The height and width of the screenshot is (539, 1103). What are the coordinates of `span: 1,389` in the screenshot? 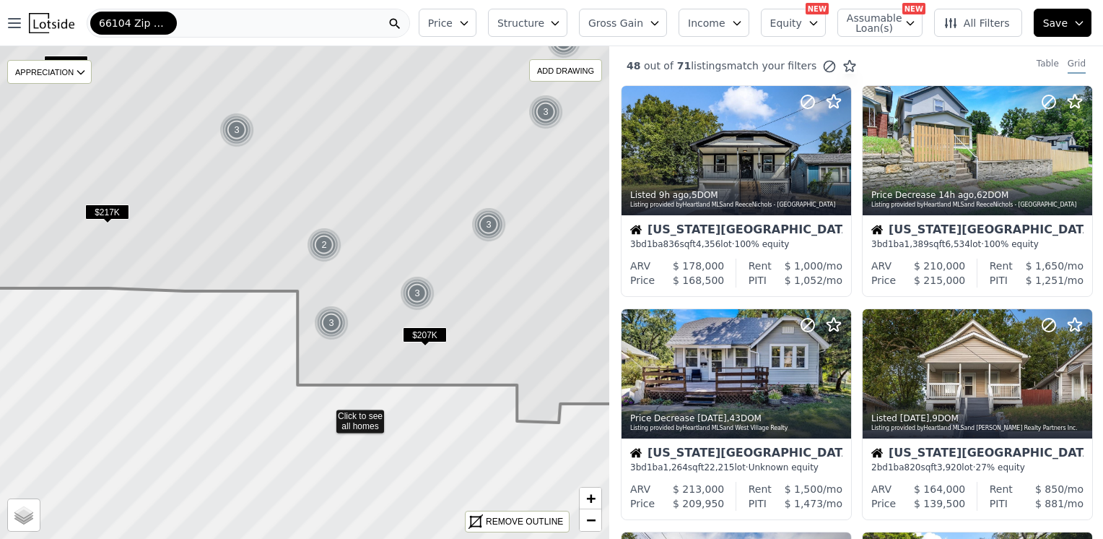 It's located at (917, 244).